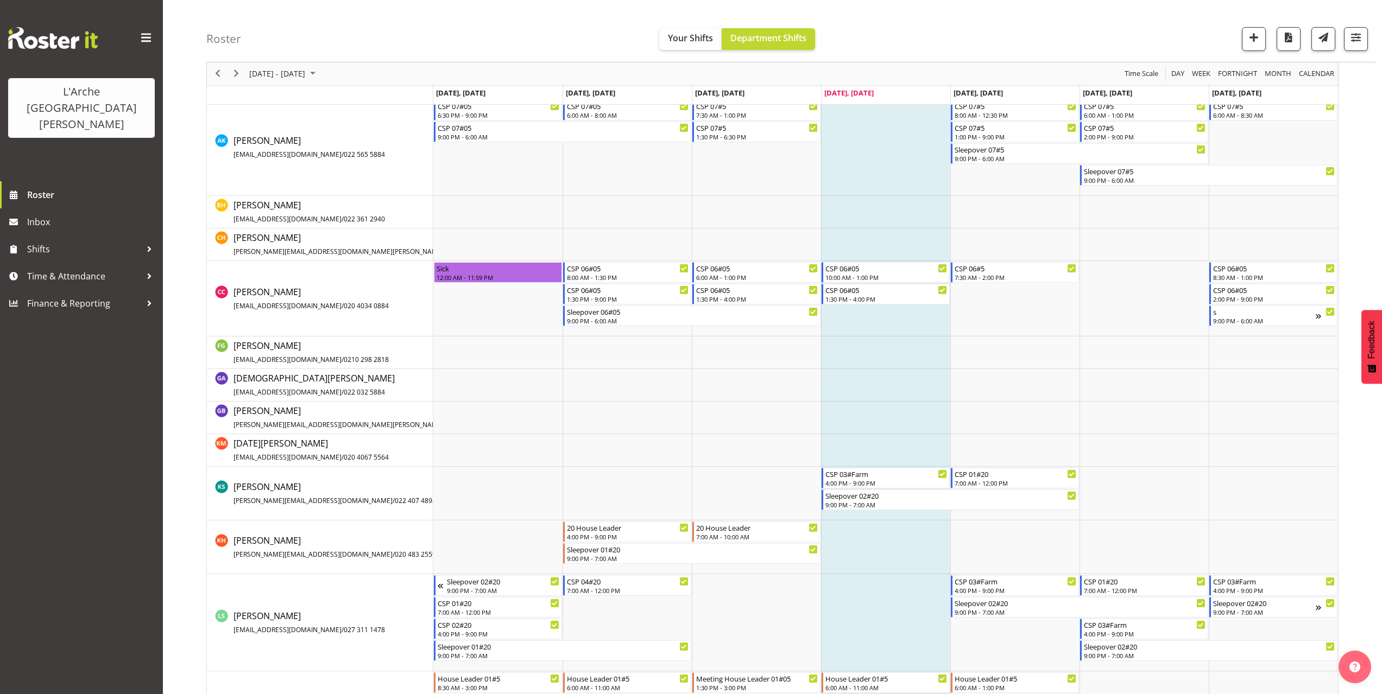 This screenshot has width=1382, height=694. Describe the element at coordinates (1278, 74) in the screenshot. I see `button: Timeline Month` at that location.